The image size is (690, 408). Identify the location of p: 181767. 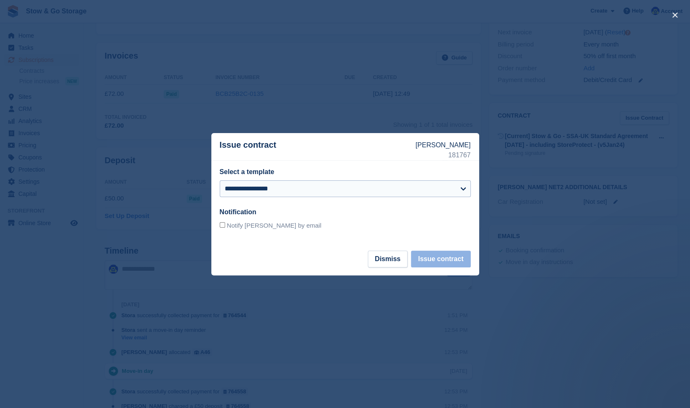
(443, 155).